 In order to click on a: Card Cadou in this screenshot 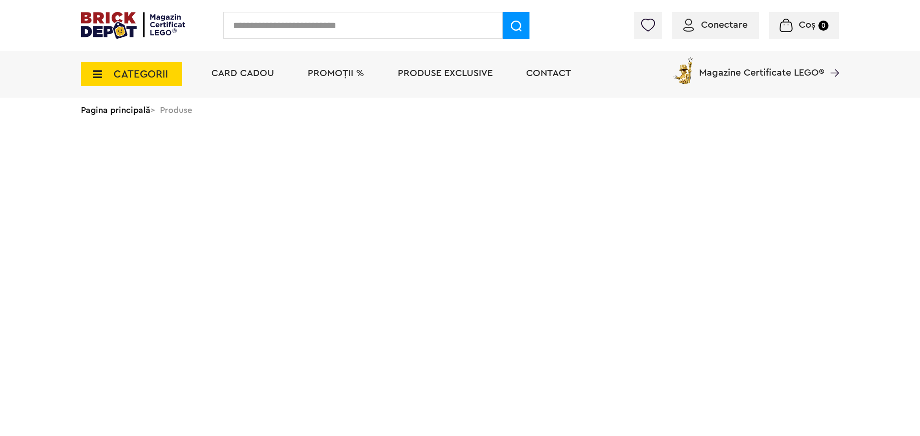, I will do `click(242, 73)`.